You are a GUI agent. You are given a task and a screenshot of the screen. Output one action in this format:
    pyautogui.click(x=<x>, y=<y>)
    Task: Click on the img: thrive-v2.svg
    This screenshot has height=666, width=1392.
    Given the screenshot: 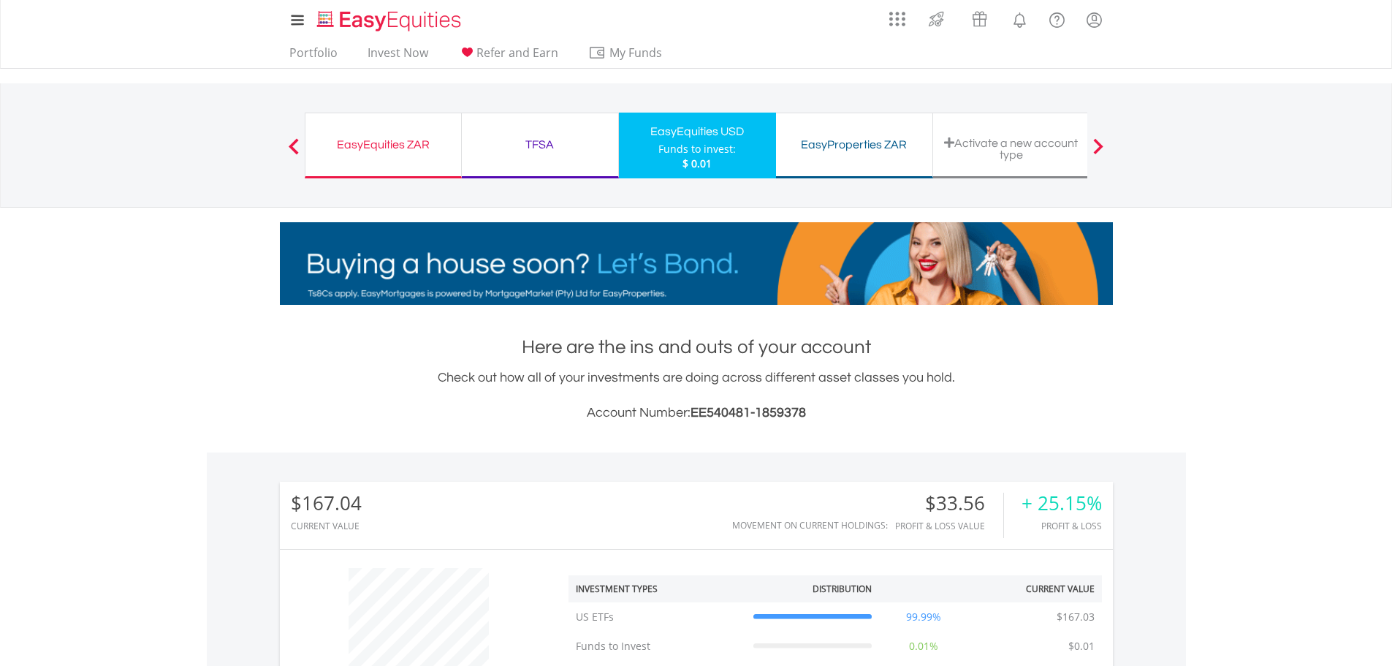 What is the action you would take?
    pyautogui.click(x=936, y=19)
    